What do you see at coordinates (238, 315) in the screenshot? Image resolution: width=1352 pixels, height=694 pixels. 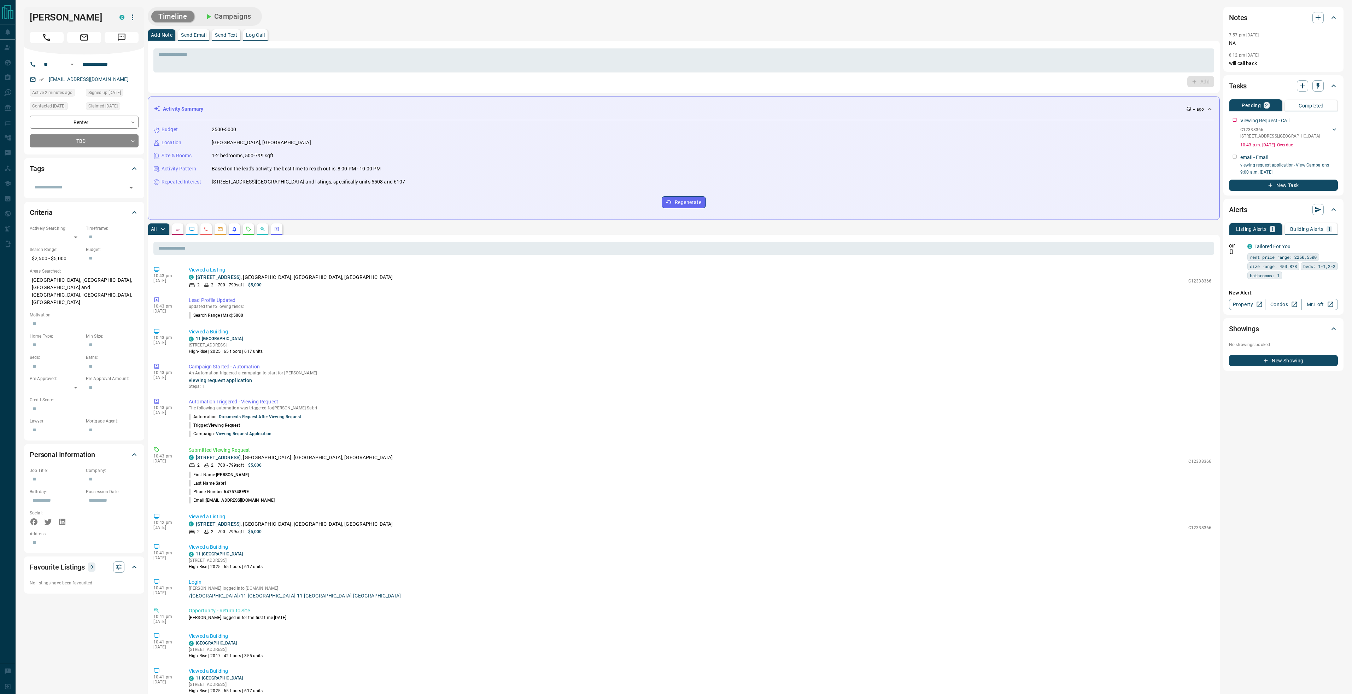 I see `span: 5000` at bounding box center [238, 315].